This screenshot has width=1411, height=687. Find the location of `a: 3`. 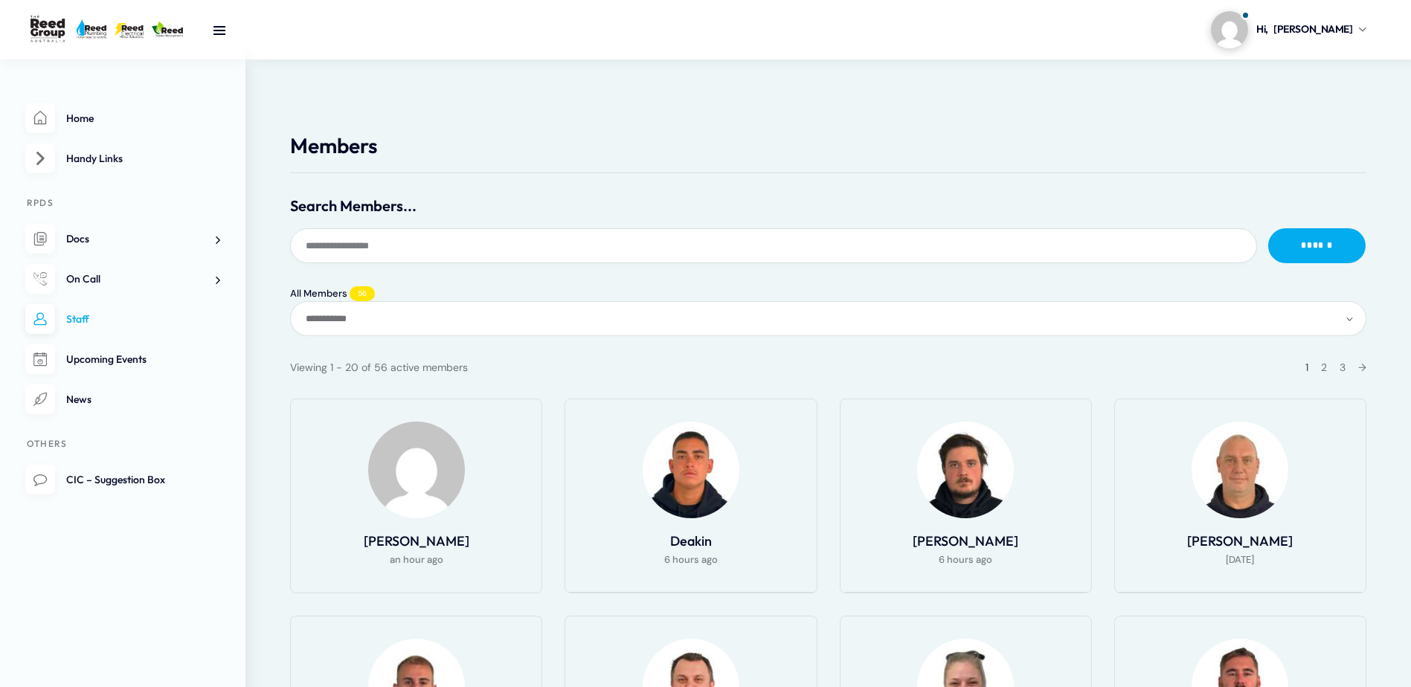

a: 3 is located at coordinates (1342, 367).